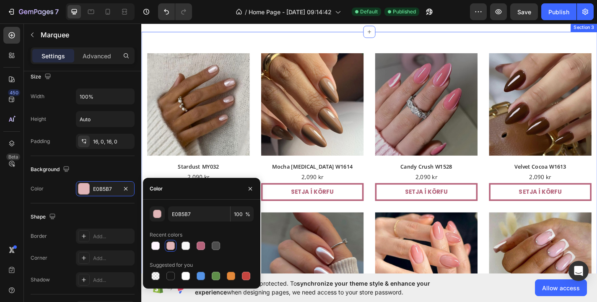  What do you see at coordinates (33, 12) in the screenshot?
I see `button: 7` at bounding box center [33, 12].